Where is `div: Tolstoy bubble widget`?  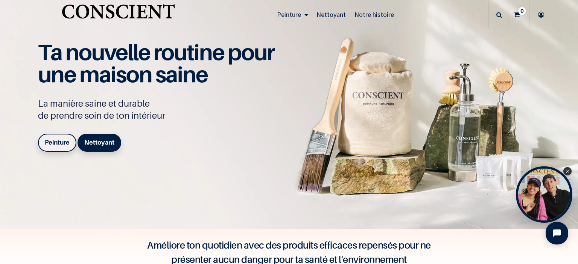 div: Tolstoy bubble widget is located at coordinates (544, 195).